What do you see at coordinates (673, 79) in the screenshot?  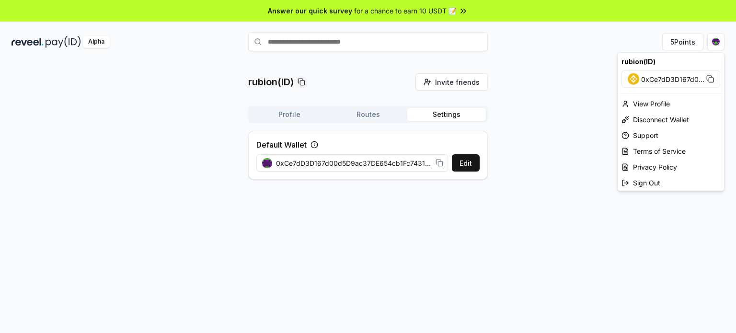 I see `span: 0xCe7dD3D167d0 ...` at bounding box center [673, 79].